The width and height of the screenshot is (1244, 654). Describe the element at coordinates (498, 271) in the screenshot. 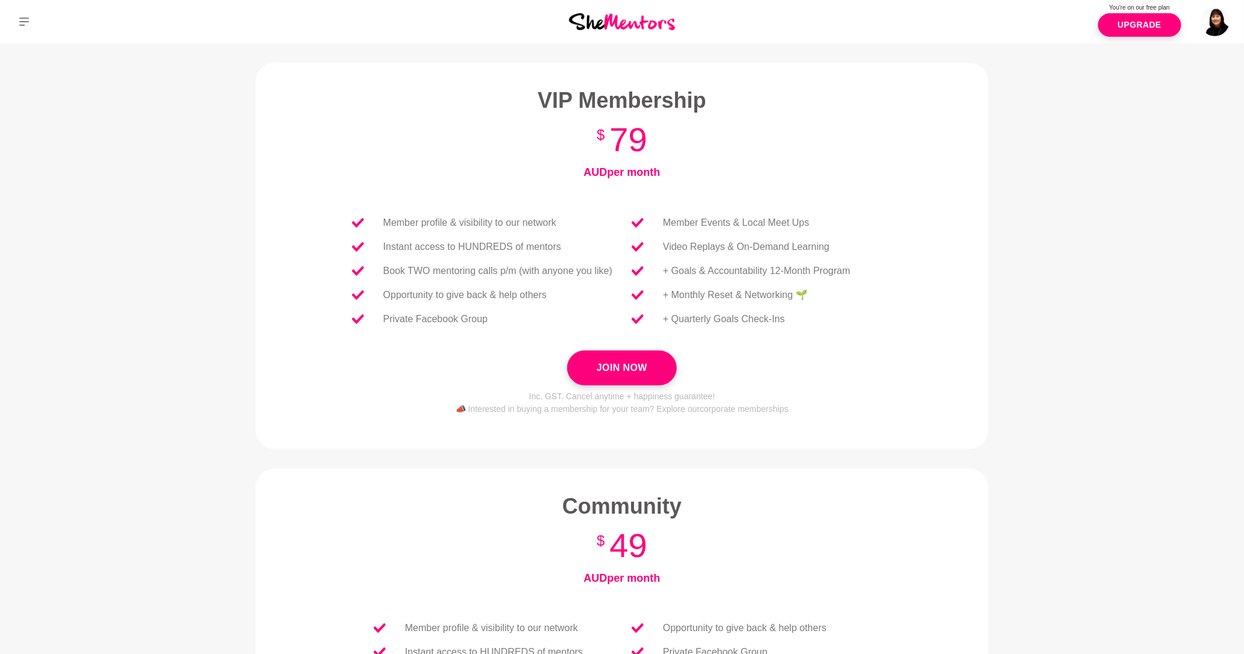

I see `p: Book TWO mentoring calls p/m (with anyone you like)` at that location.